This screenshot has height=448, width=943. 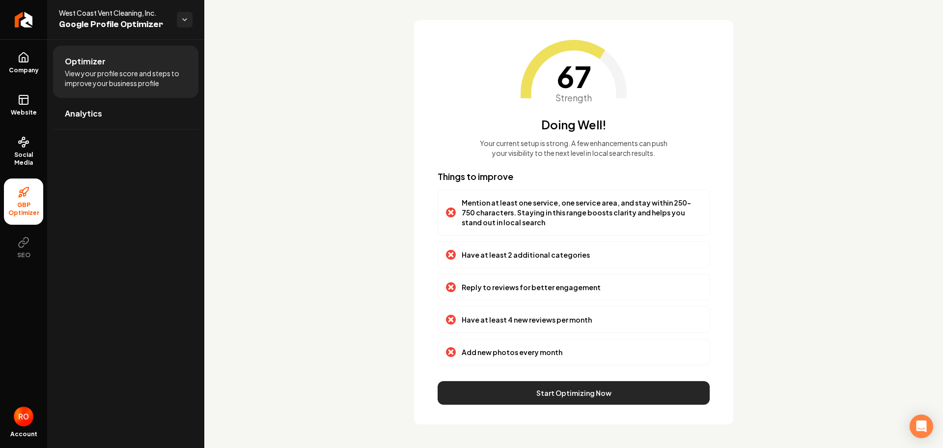 I want to click on div: Open Intercom Messenger, so click(x=922, y=426).